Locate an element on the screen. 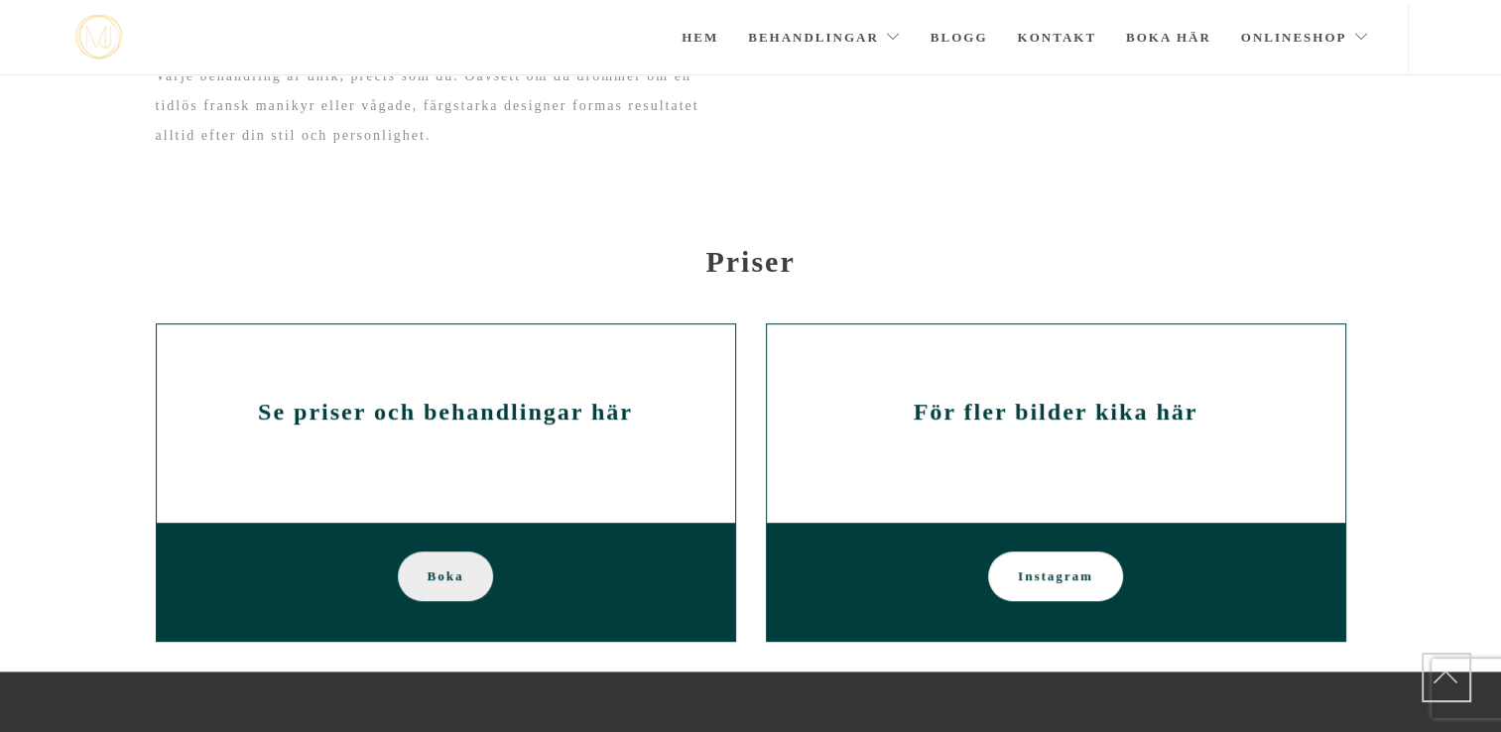  h2: För fler bilder kika här is located at coordinates (1055, 412).